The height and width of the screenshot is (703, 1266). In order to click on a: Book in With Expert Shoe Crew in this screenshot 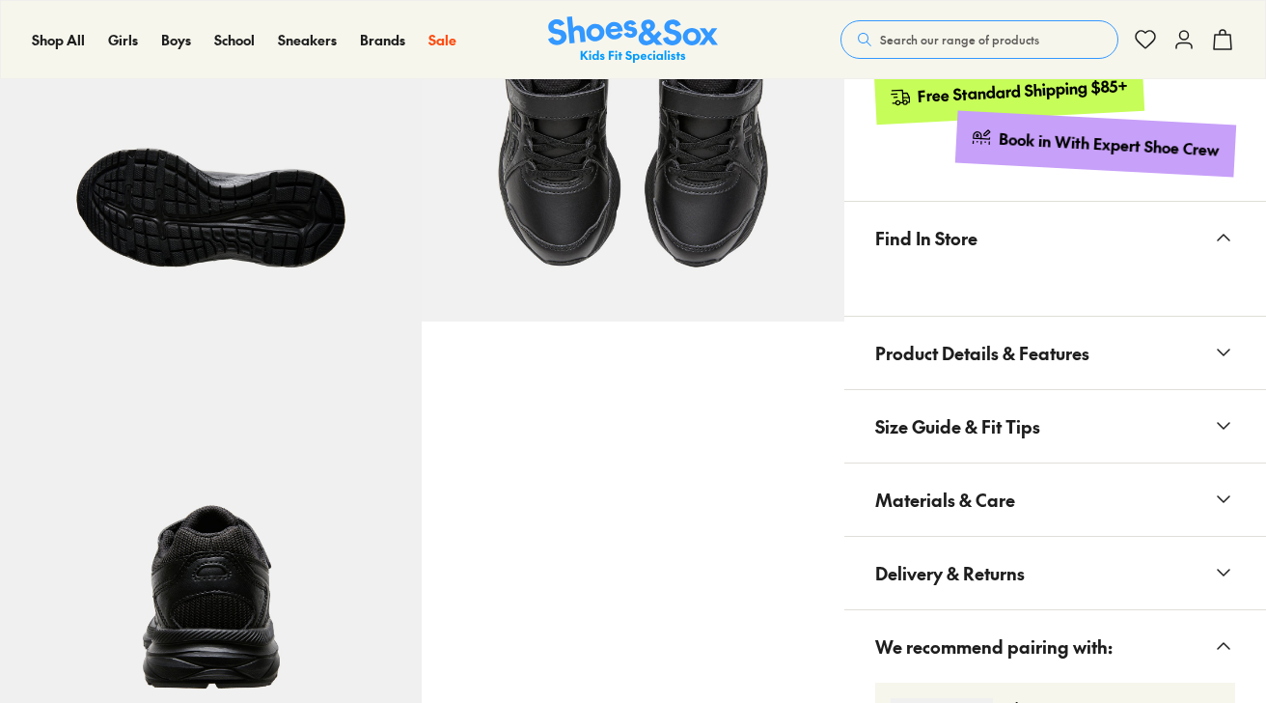, I will do `click(1095, 143)`.